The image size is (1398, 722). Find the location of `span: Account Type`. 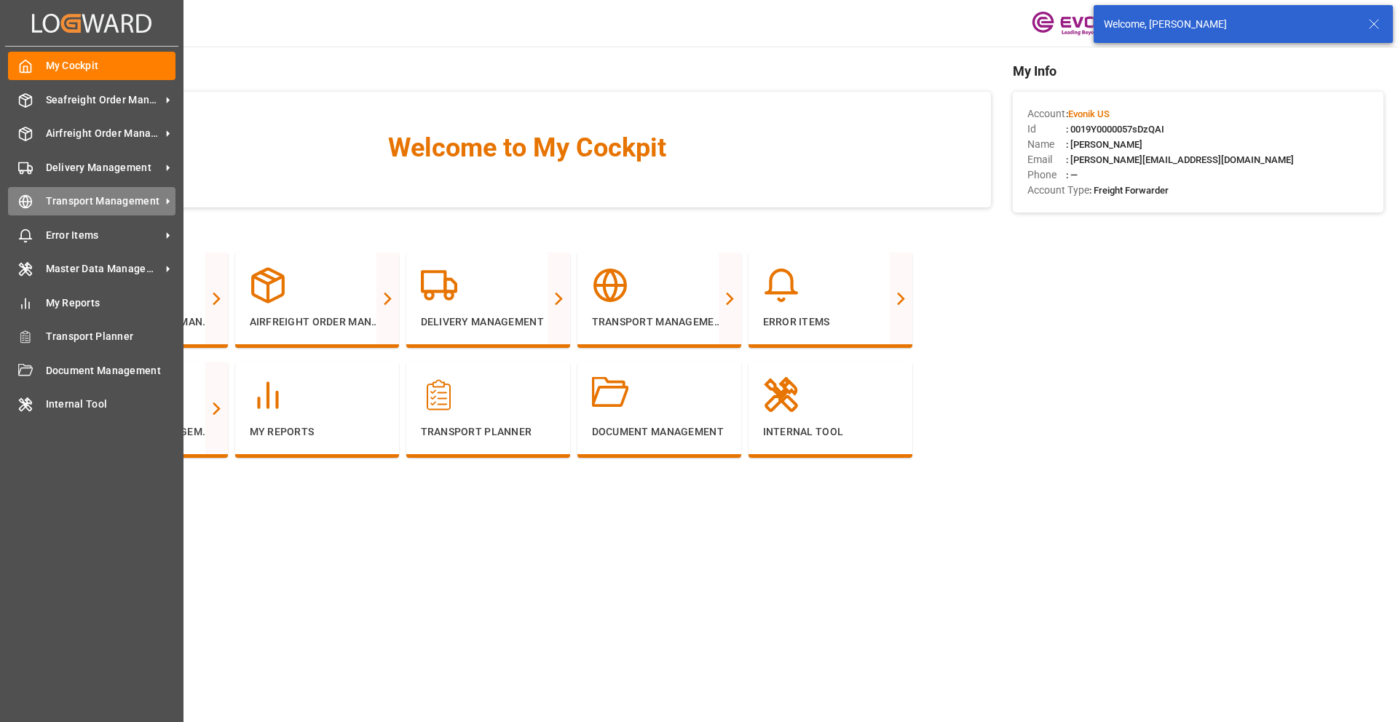

span: Account Type is located at coordinates (1058, 190).